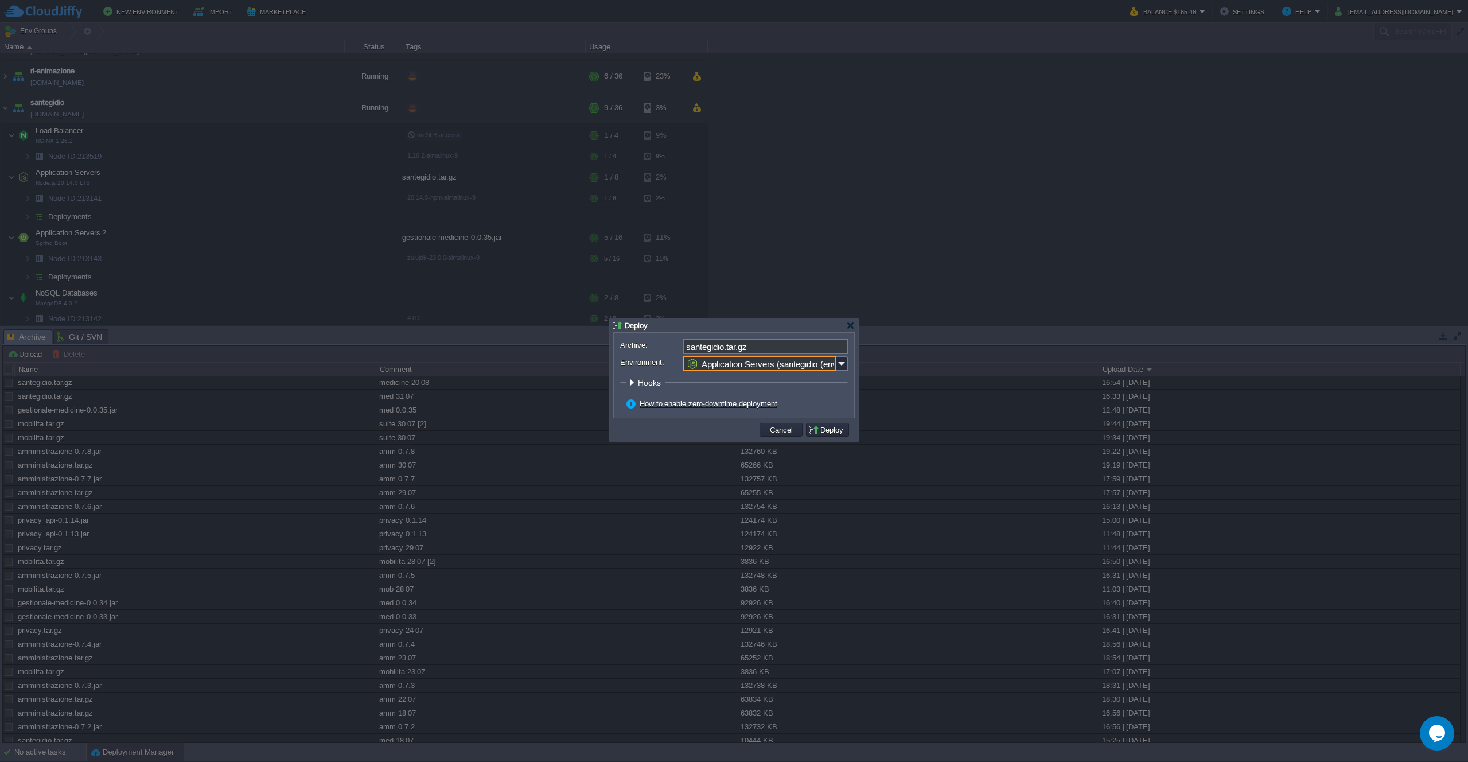  What do you see at coordinates (827, 430) in the screenshot?
I see `button: Deploy` at bounding box center [827, 430].